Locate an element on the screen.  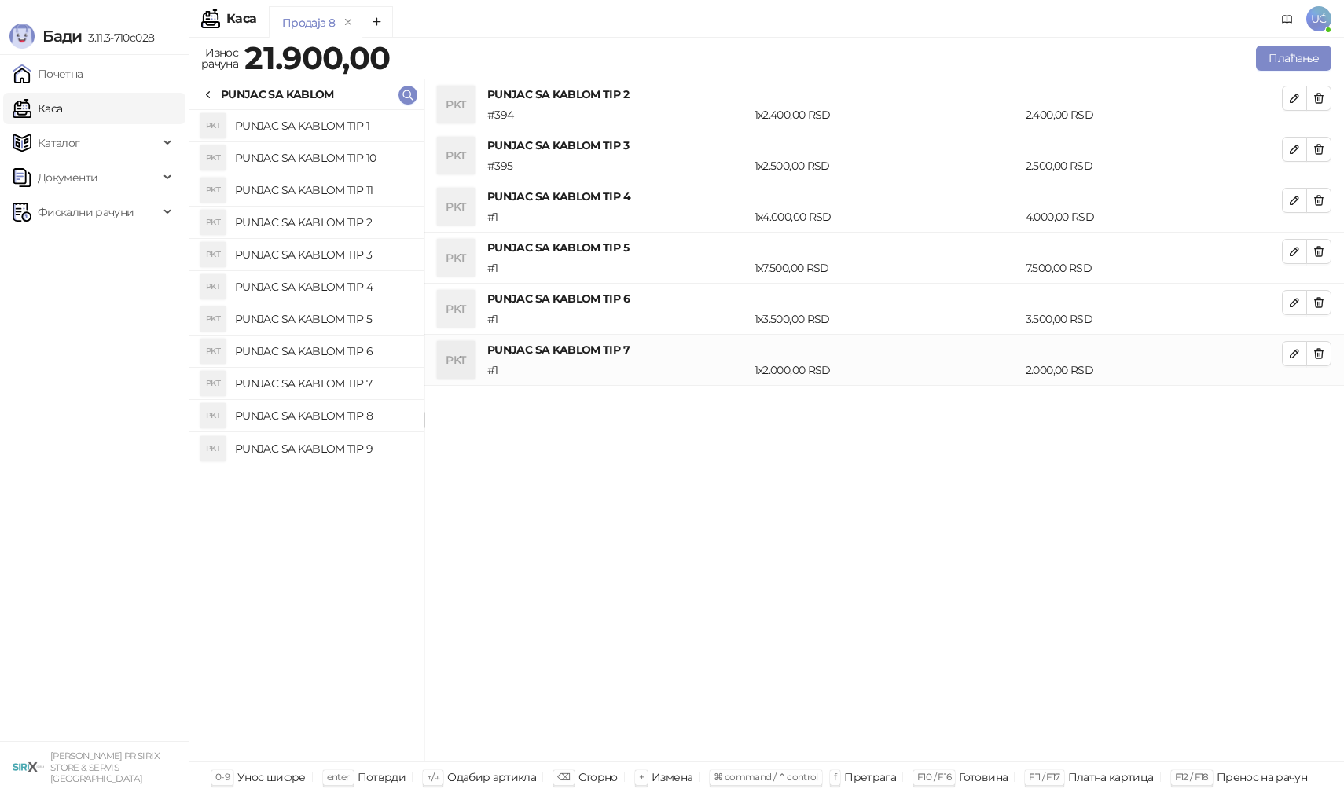
div: Потврди is located at coordinates (382, 778).